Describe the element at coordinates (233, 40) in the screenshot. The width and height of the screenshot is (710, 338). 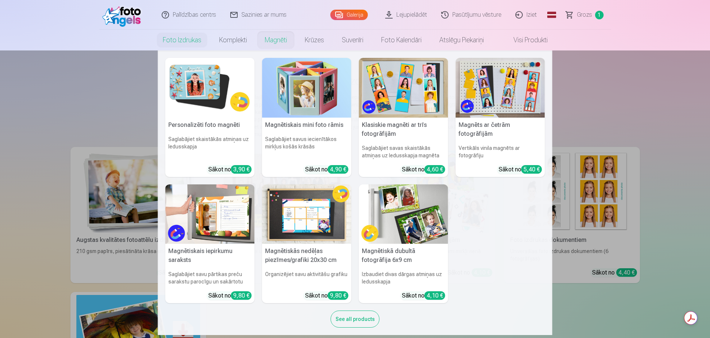
I see `a: Komplekti` at that location.